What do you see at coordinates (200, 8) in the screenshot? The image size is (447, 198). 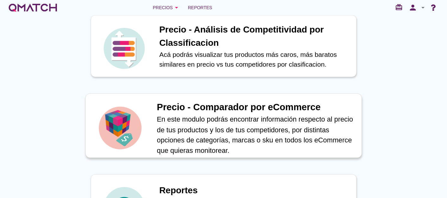 I see `a: Reportes` at bounding box center [200, 8].